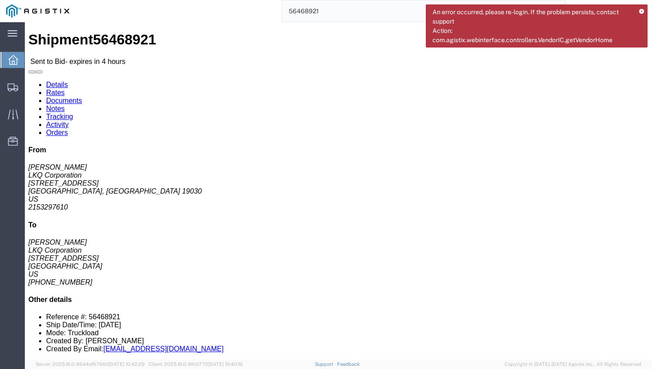 The width and height of the screenshot is (652, 369). I want to click on a: Feedback, so click(348, 364).